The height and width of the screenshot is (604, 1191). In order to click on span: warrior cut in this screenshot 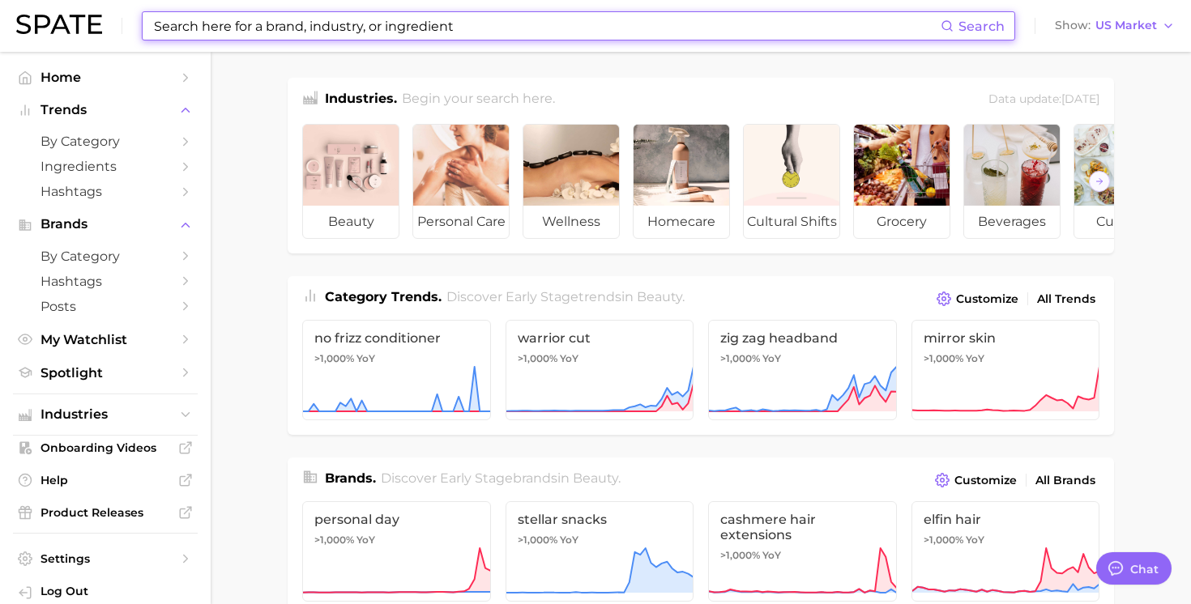, I will do `click(600, 338)`.